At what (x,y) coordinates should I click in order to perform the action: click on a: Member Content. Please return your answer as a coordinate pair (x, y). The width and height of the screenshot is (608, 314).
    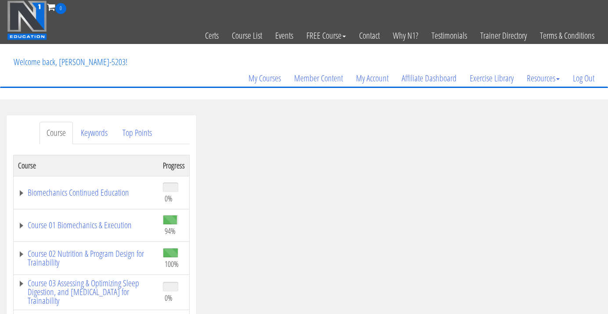
    Looking at the image, I should click on (318, 78).